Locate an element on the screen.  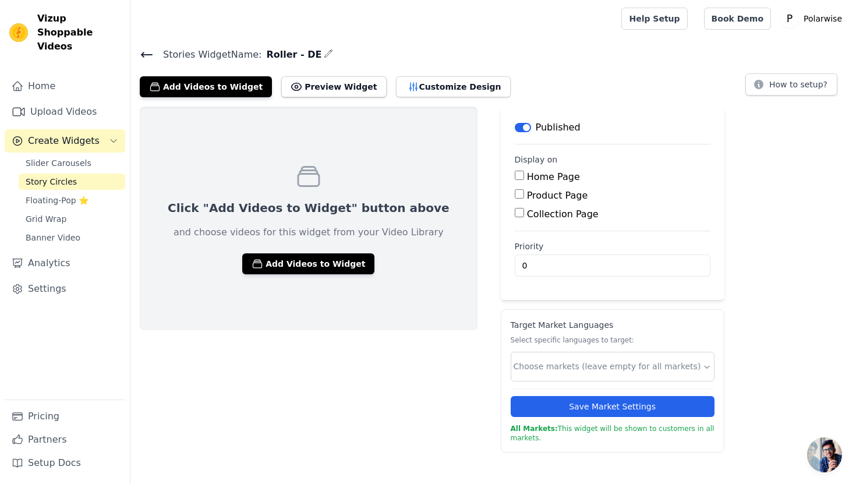
a: Partners is located at coordinates (65, 440).